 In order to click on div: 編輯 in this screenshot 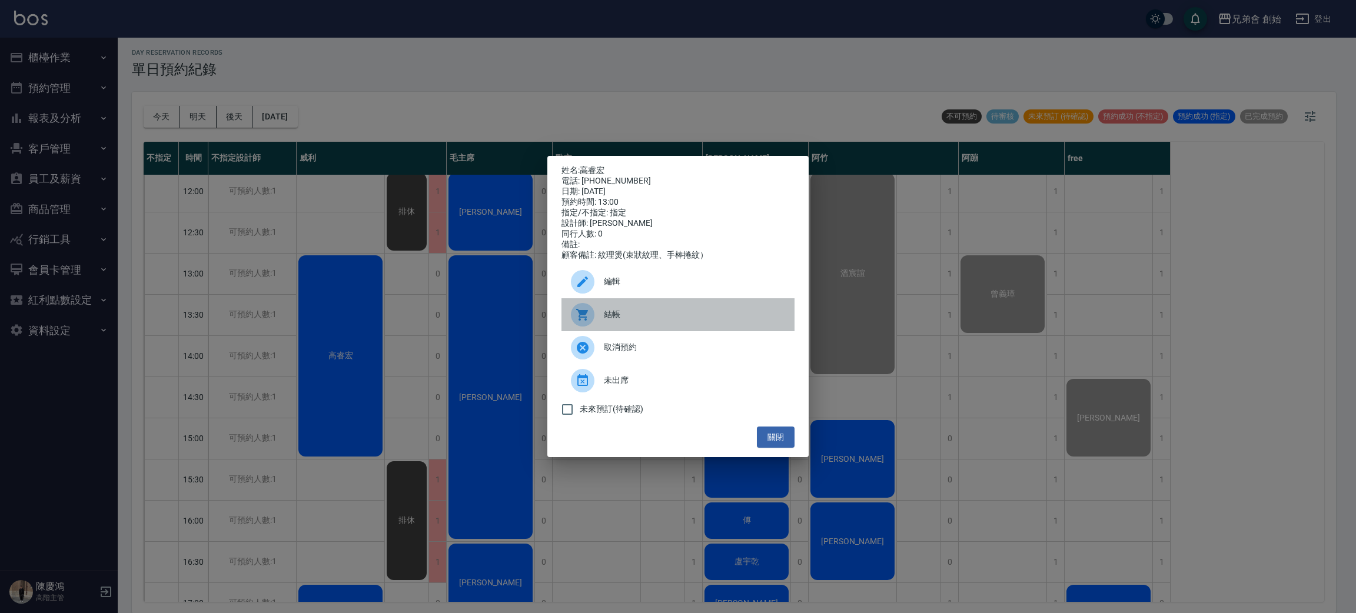, I will do `click(678, 282)`.